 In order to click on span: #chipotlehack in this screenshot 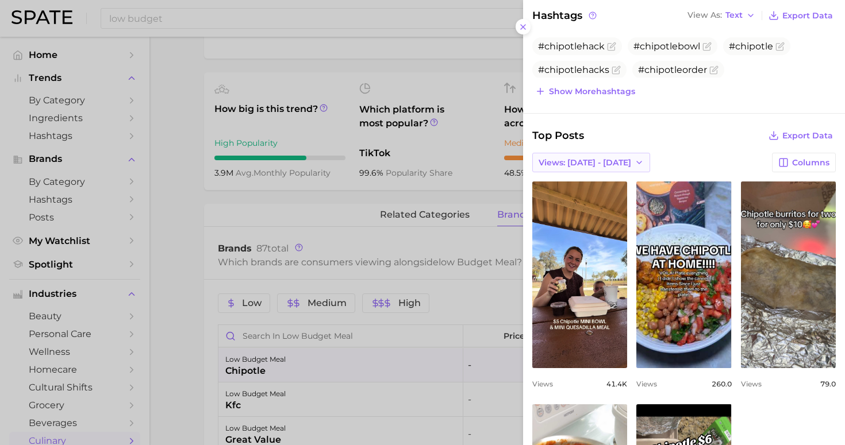, I will do `click(571, 46)`.